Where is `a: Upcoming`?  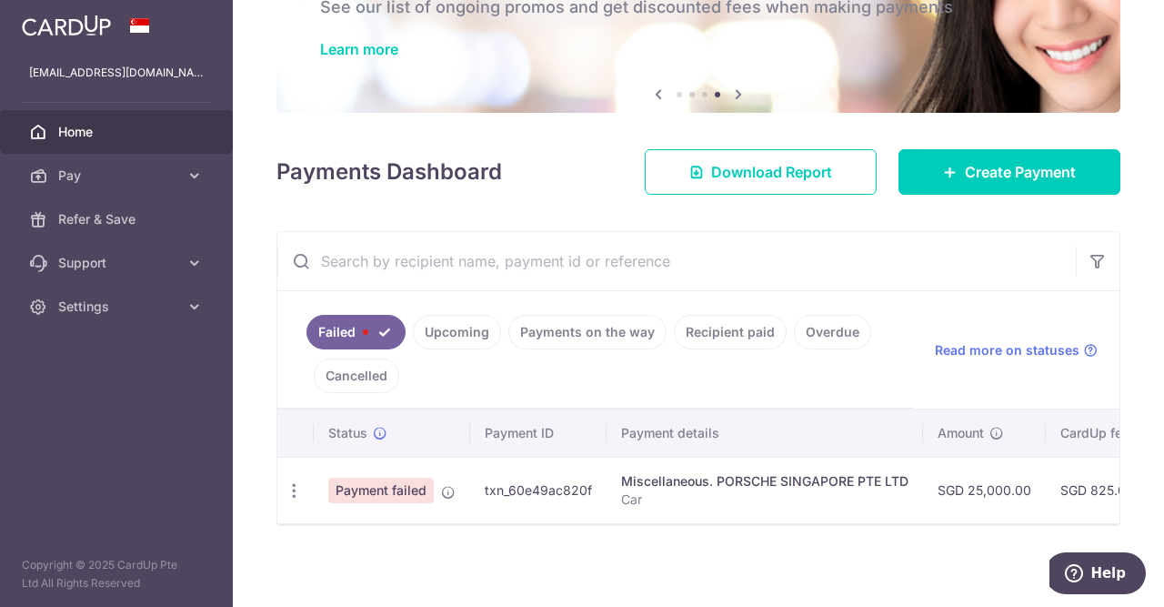 a: Upcoming is located at coordinates (457, 332).